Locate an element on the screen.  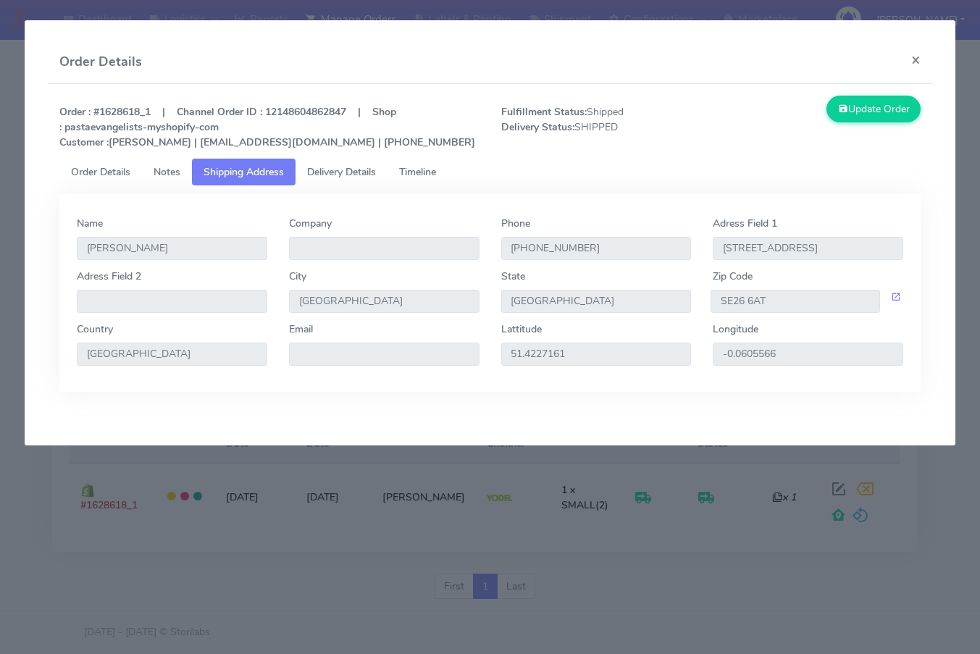
label: State is located at coordinates (513, 276).